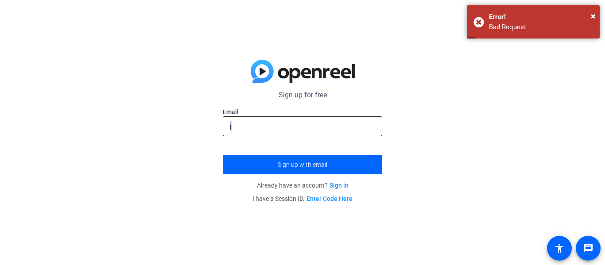  What do you see at coordinates (588, 248) in the screenshot?
I see `mat-icon: message` at bounding box center [588, 248].